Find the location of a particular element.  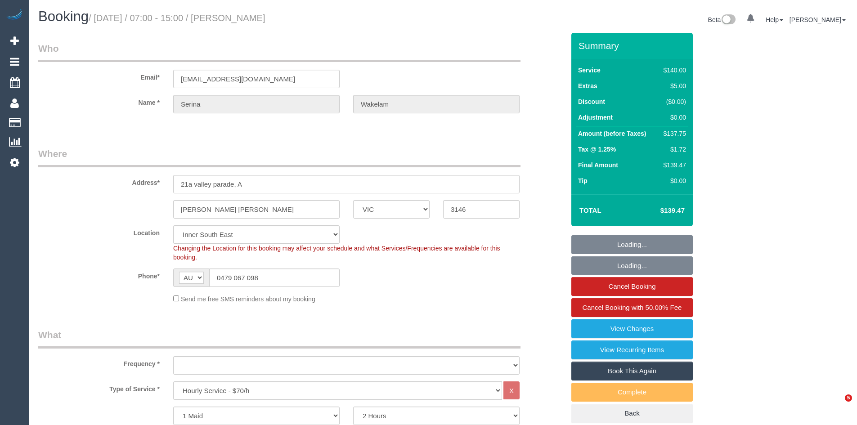

span: Send me free SMS reminders about my booking is located at coordinates (248, 299).